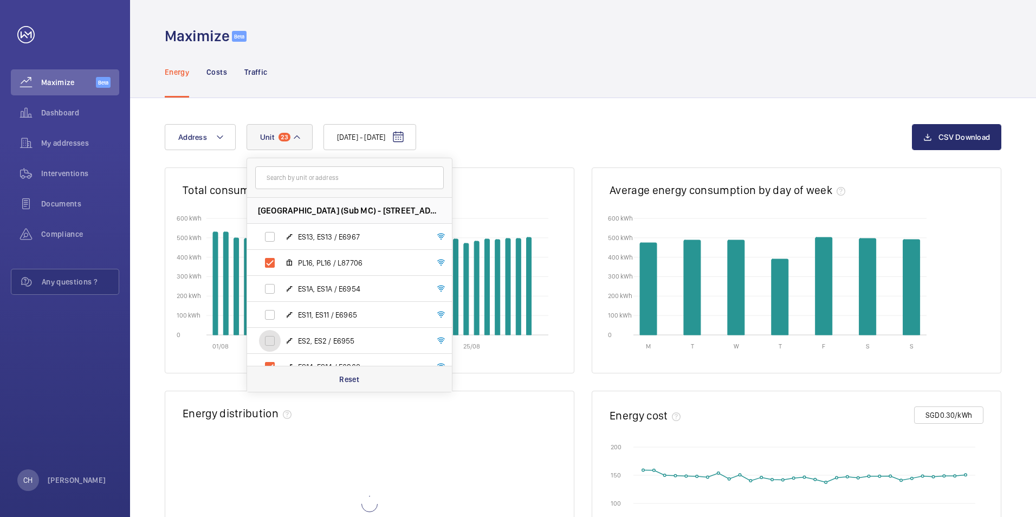 This screenshot has height=517, width=1036. I want to click on text: M, so click(648, 346).